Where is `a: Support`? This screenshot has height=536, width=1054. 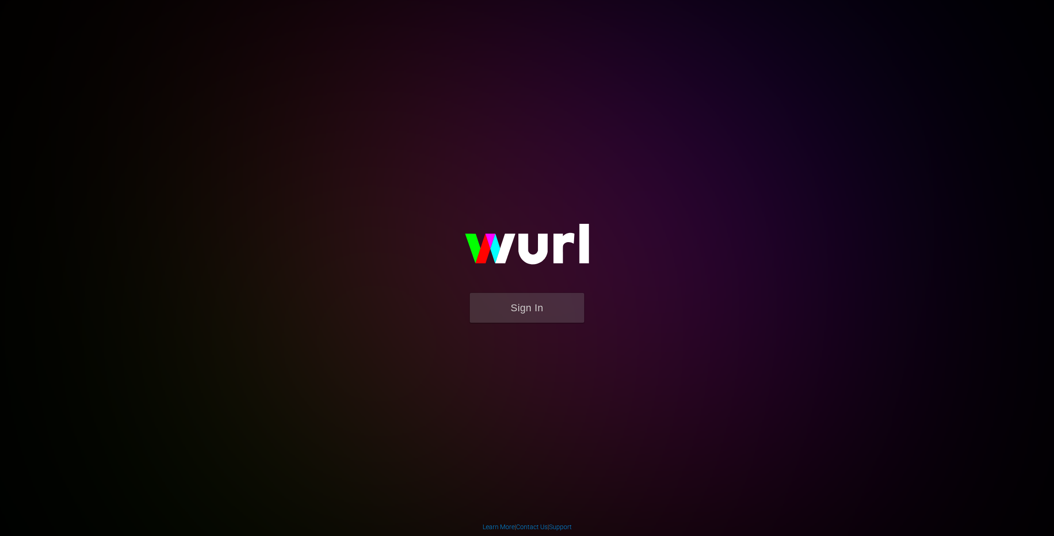 a: Support is located at coordinates (560, 526).